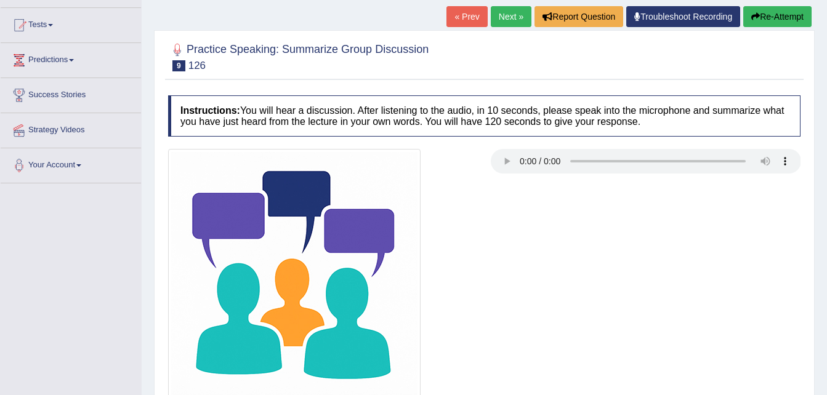 The width and height of the screenshot is (827, 395). I want to click on button: Re-Attempt, so click(777, 17).